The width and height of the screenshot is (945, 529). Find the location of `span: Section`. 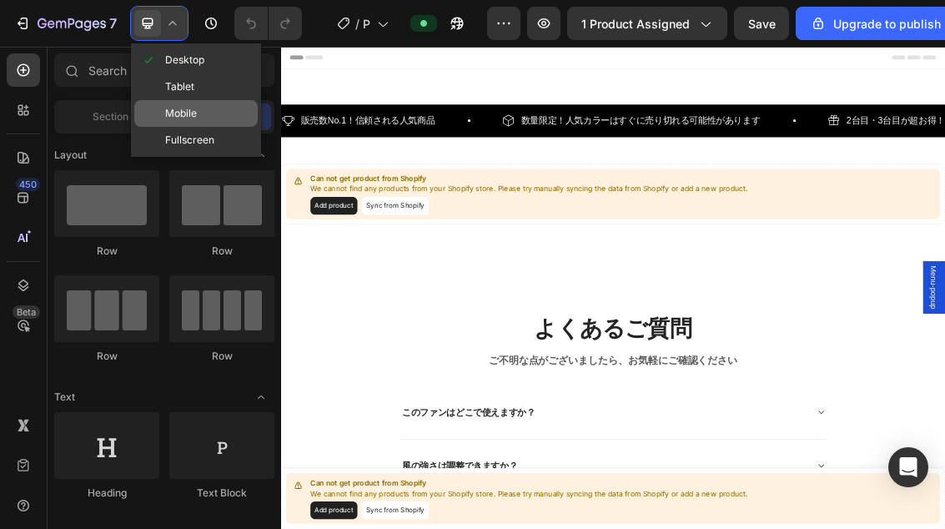

span: Section is located at coordinates (110, 117).